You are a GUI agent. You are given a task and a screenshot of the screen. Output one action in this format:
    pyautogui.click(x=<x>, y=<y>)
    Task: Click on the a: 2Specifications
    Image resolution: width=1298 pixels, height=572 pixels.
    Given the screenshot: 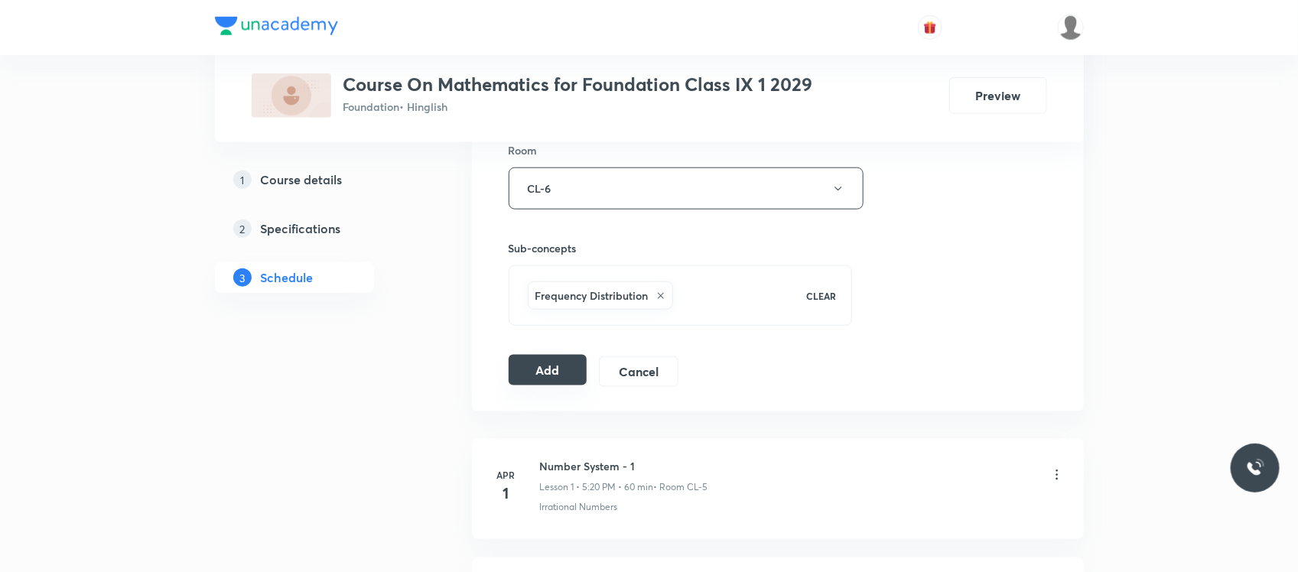 What is the action you would take?
    pyautogui.click(x=319, y=229)
    